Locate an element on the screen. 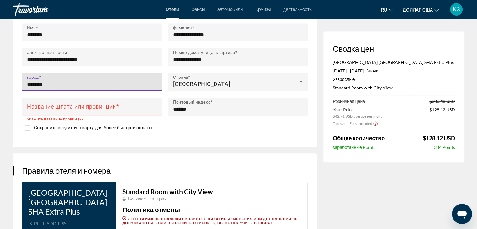  button: Изменить валюту is located at coordinates (420, 10).